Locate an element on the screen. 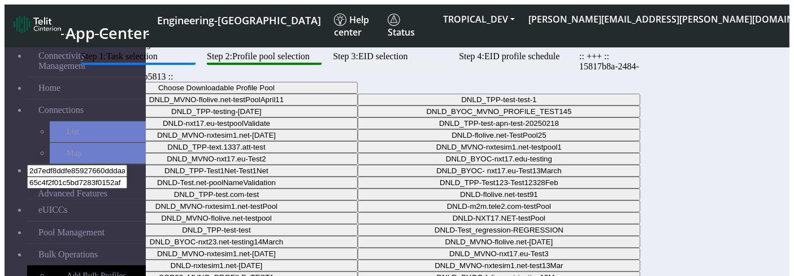 The height and width of the screenshot is (276, 794). btn: Step 3: EID selection is located at coordinates (390, 58).